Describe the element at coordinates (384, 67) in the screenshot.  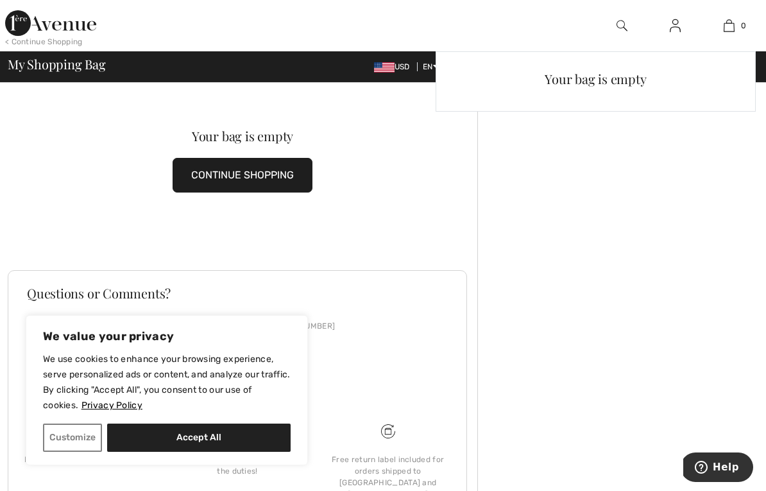
I see `img: US Dollar` at that location.